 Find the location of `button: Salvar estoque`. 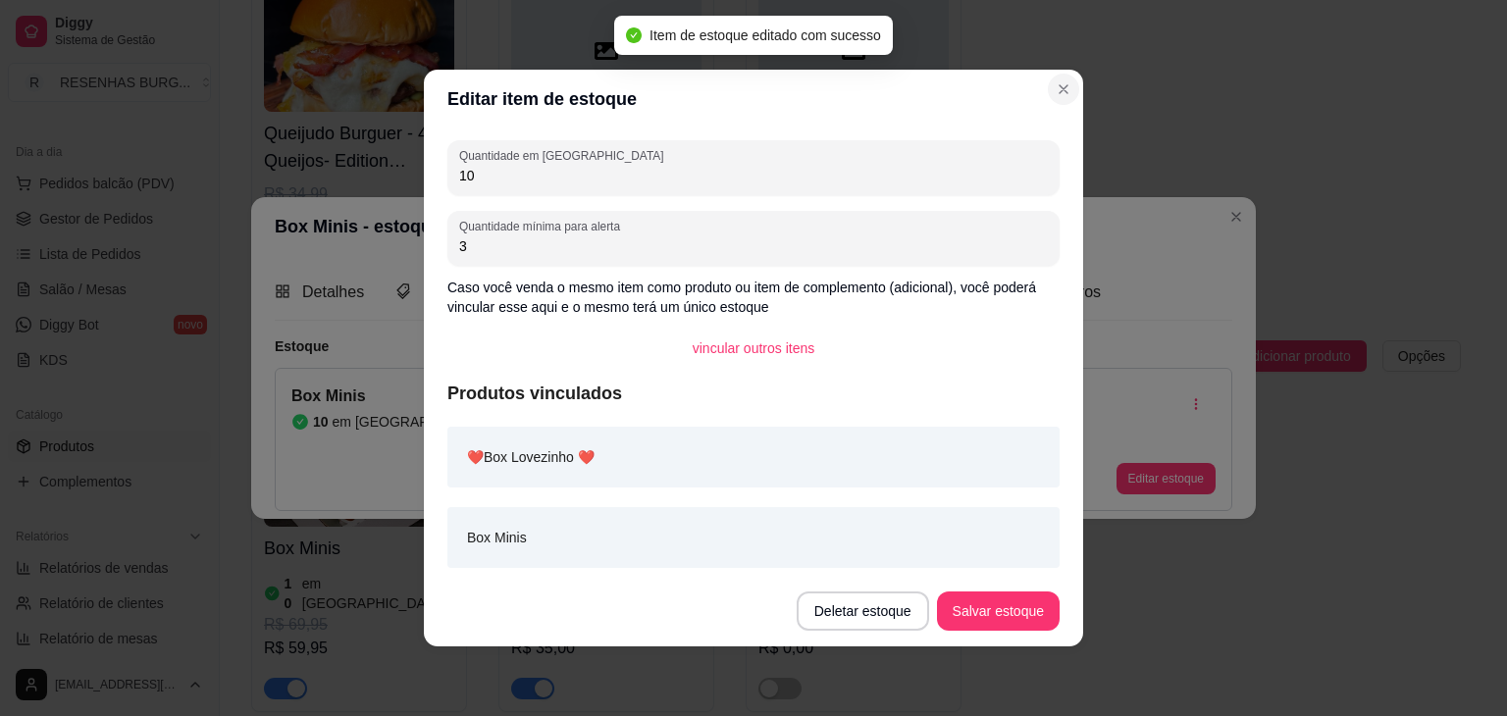

button: Salvar estoque is located at coordinates (998, 611).